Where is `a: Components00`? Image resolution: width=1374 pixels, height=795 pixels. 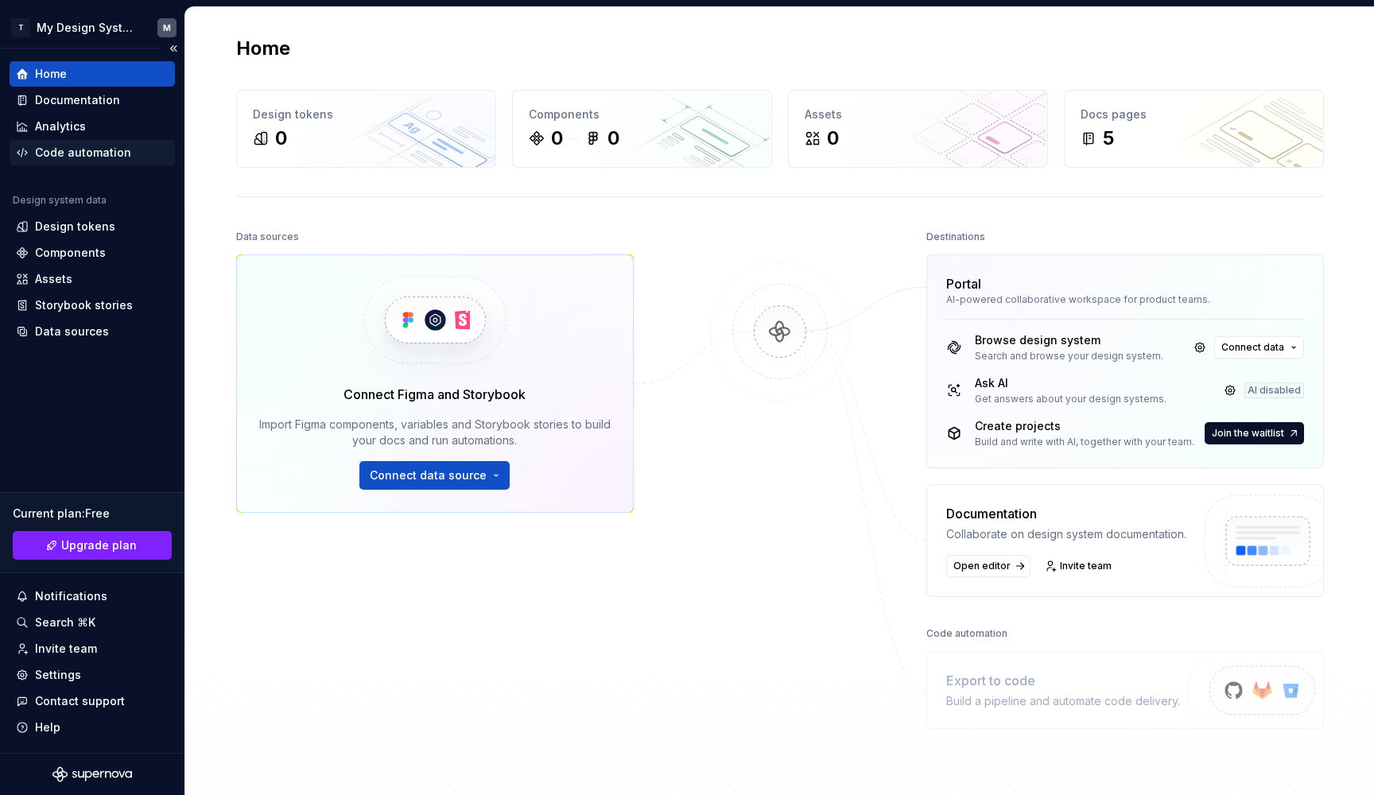 a: Components00 is located at coordinates (642, 129).